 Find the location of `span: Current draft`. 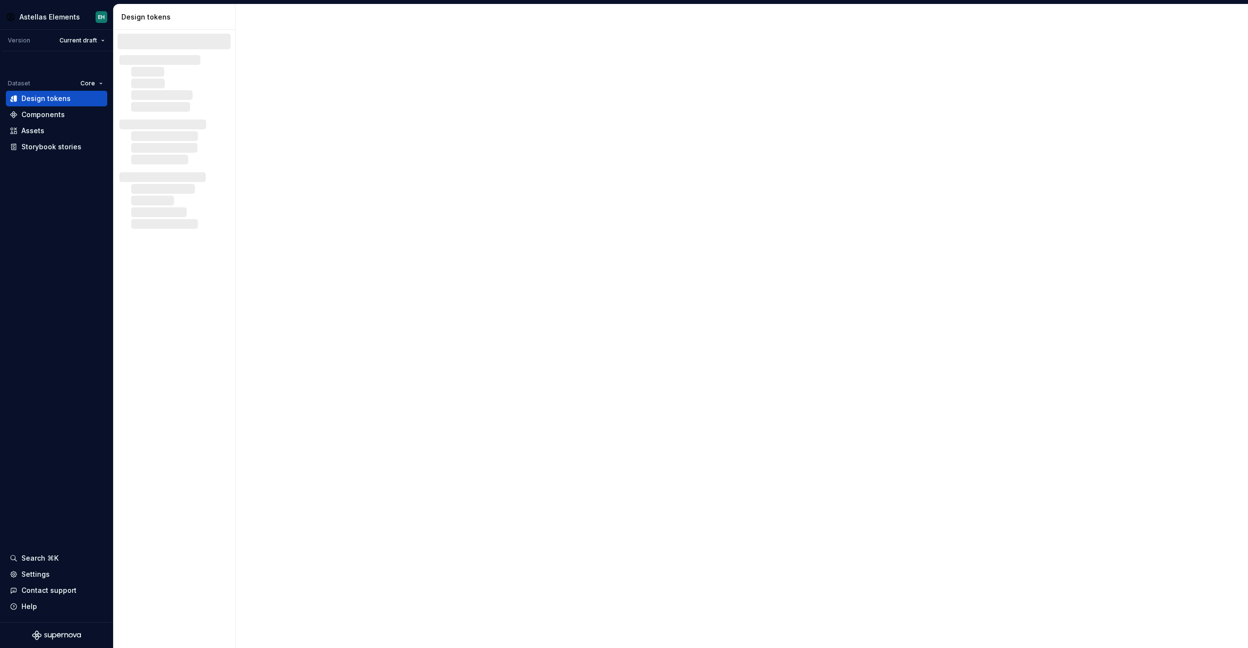

span: Current draft is located at coordinates (78, 40).